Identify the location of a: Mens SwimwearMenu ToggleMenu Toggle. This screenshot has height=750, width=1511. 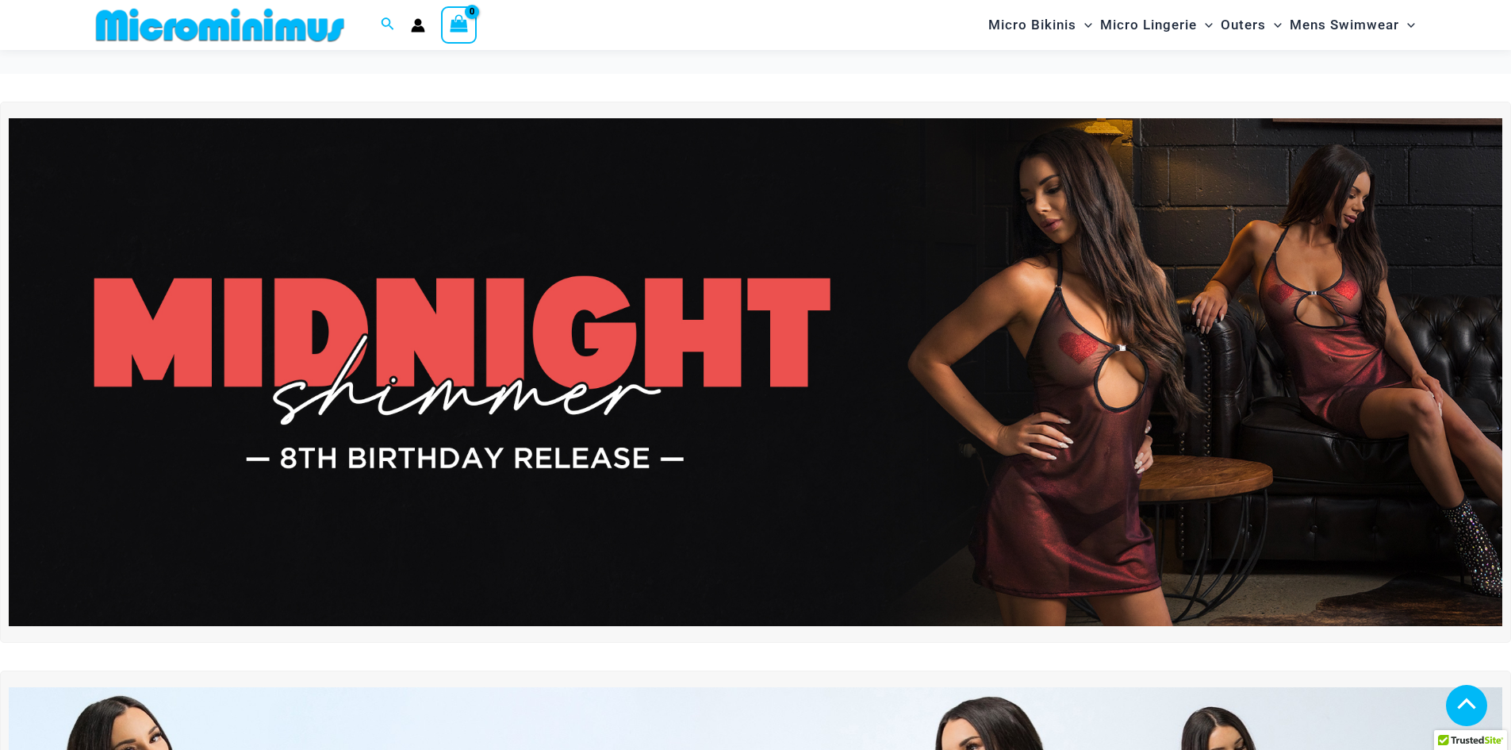
(1352, 25).